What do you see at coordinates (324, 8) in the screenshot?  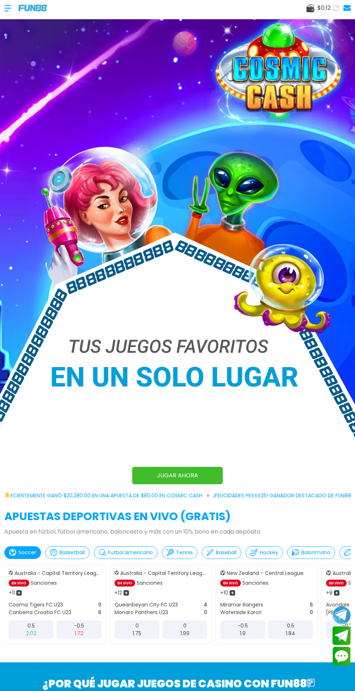 I see `span: $ 0.12` at bounding box center [324, 8].